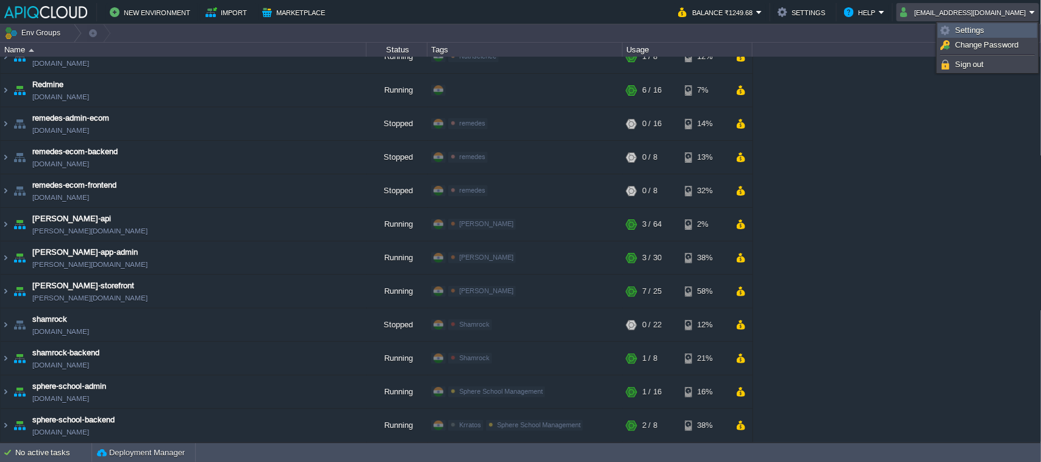  Describe the element at coordinates (649, 426) in the screenshot. I see `div: 2 / 8` at that location.